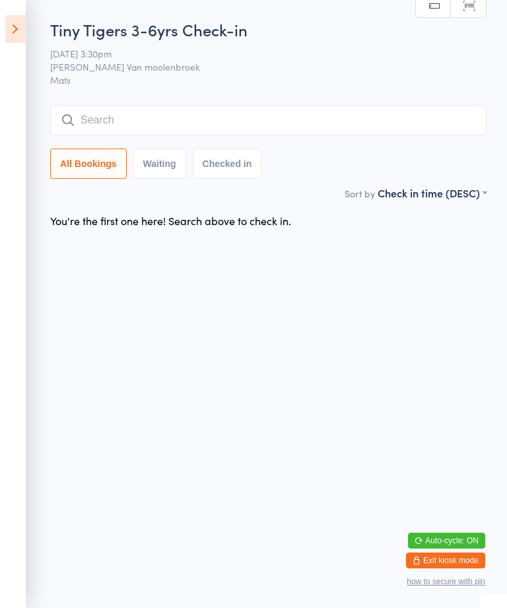  Describe the element at coordinates (268, 29) in the screenshot. I see `h2: Tiny Tigers 3-6yrs Check-in` at that location.